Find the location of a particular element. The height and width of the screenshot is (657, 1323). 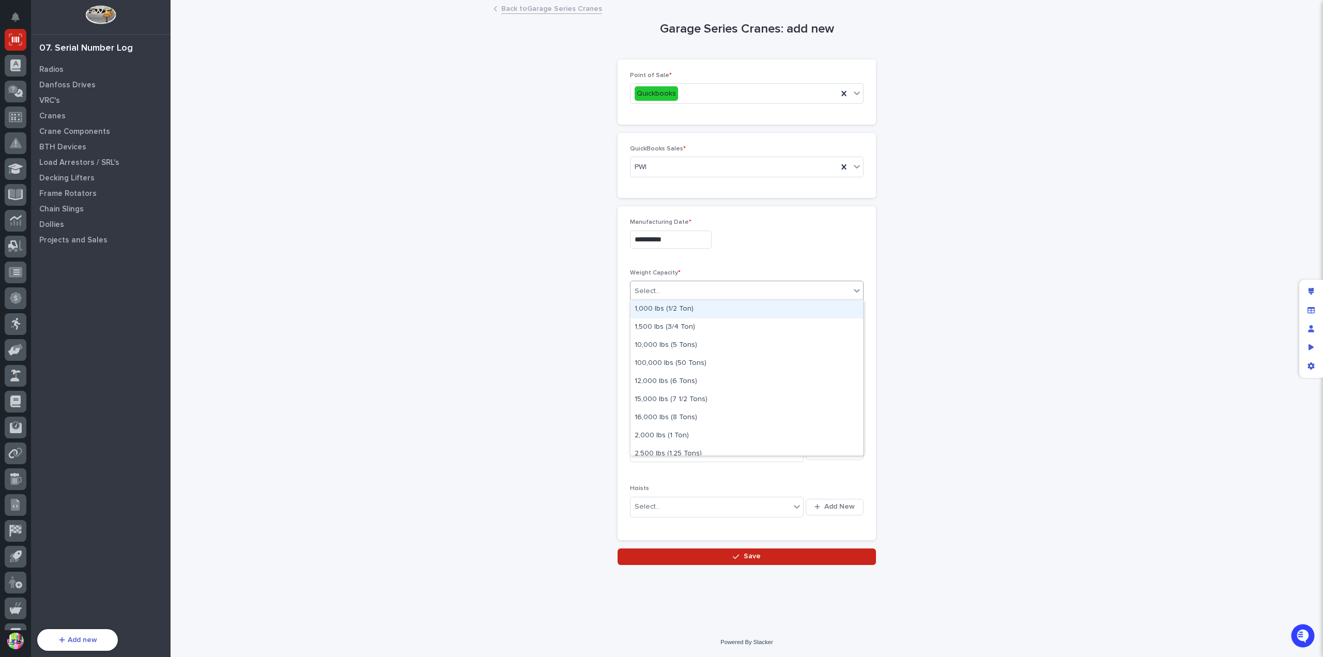

p: How can we help? is located at coordinates (99, 66).